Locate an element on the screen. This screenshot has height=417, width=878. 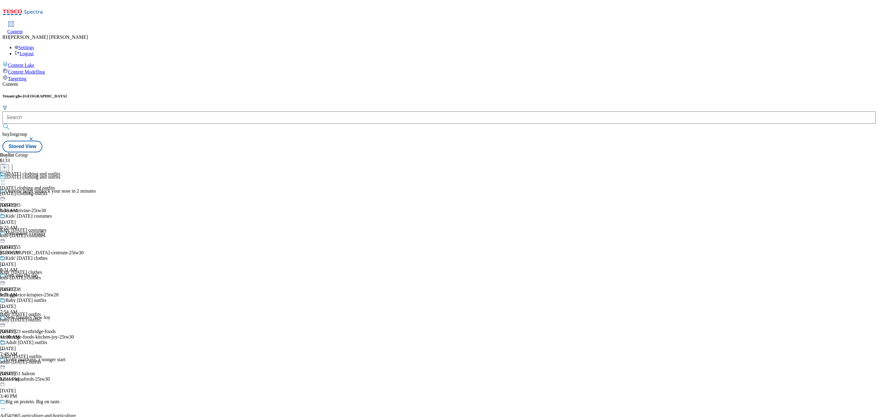
a: Content is located at coordinates (15, 28).